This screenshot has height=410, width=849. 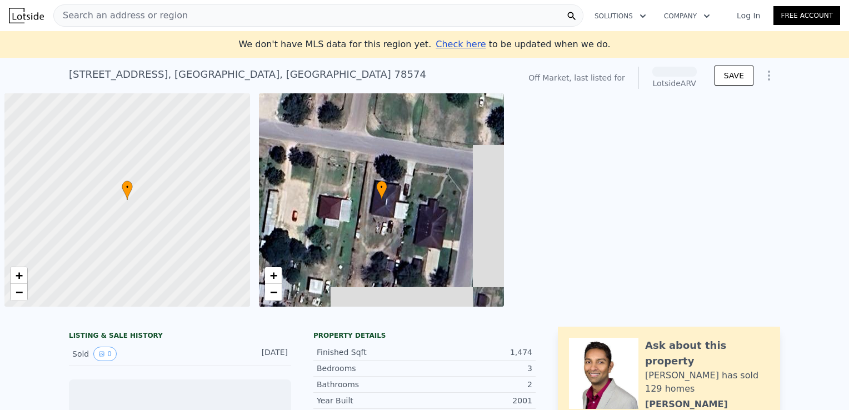 What do you see at coordinates (461, 44) in the screenshot?
I see `span: Check here` at bounding box center [461, 44].